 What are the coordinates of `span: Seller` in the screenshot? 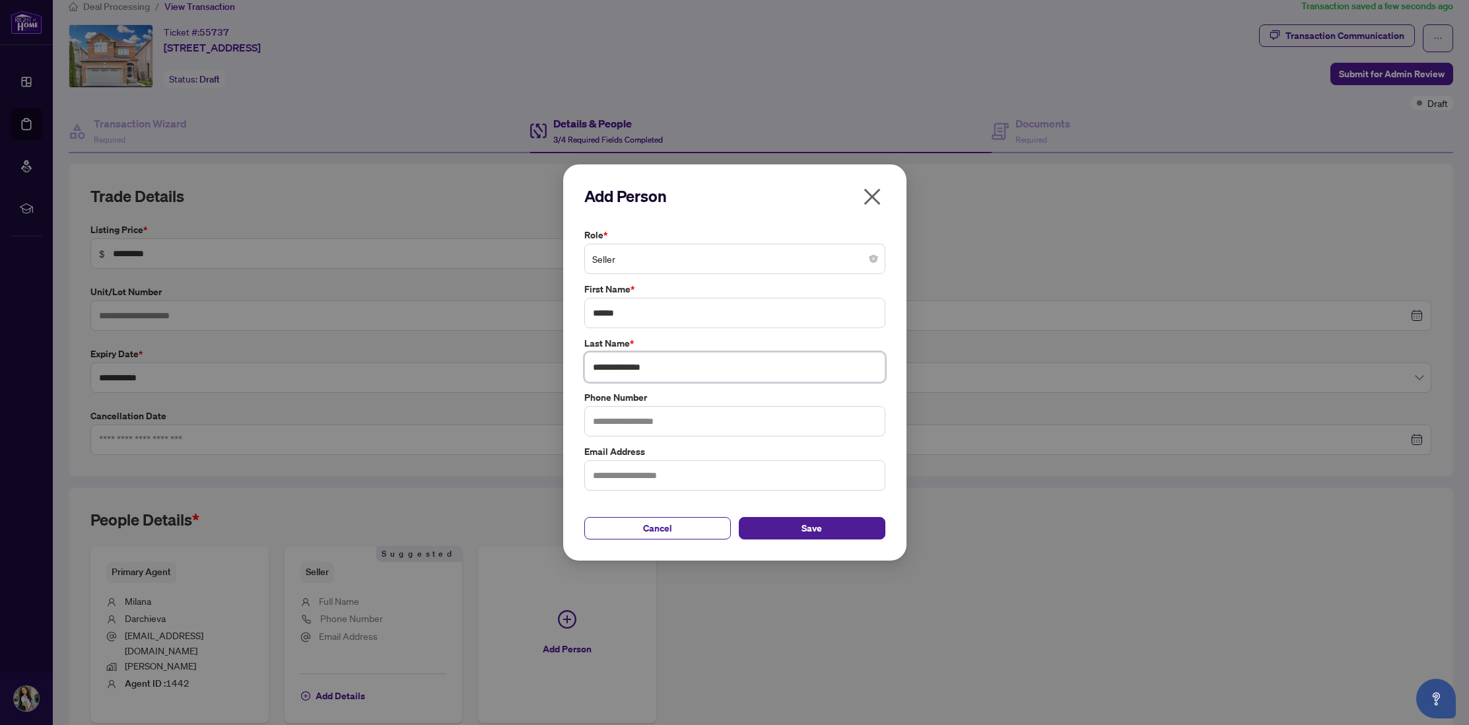 It's located at (735, 259).